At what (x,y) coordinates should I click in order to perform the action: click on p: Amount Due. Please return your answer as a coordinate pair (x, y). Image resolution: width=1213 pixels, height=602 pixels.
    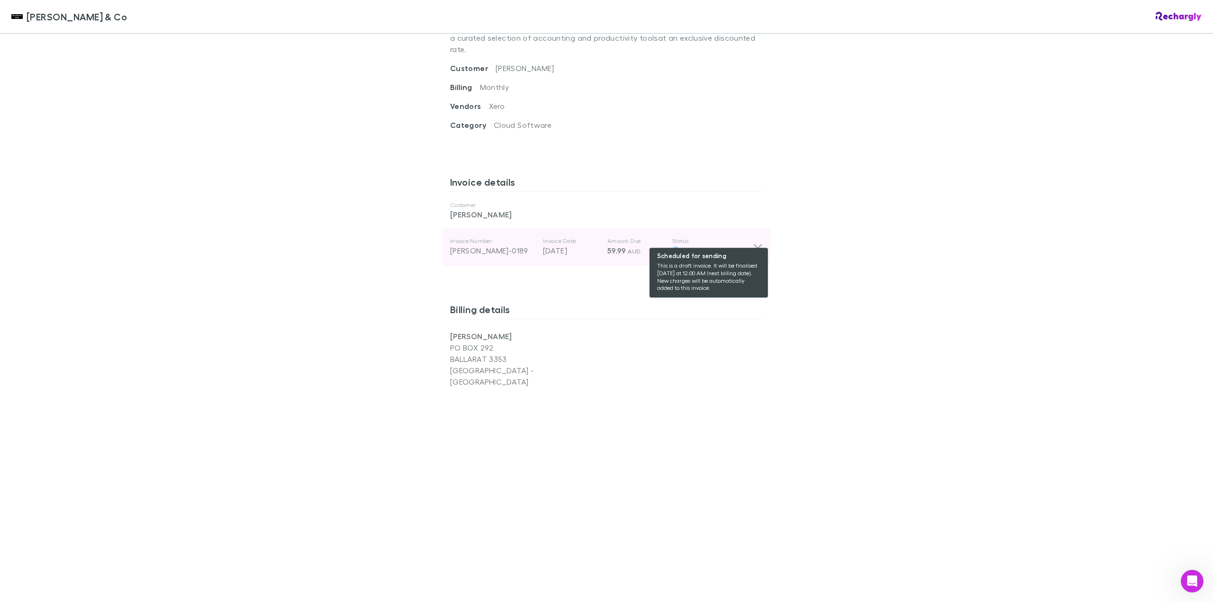
    Looking at the image, I should click on (636, 241).